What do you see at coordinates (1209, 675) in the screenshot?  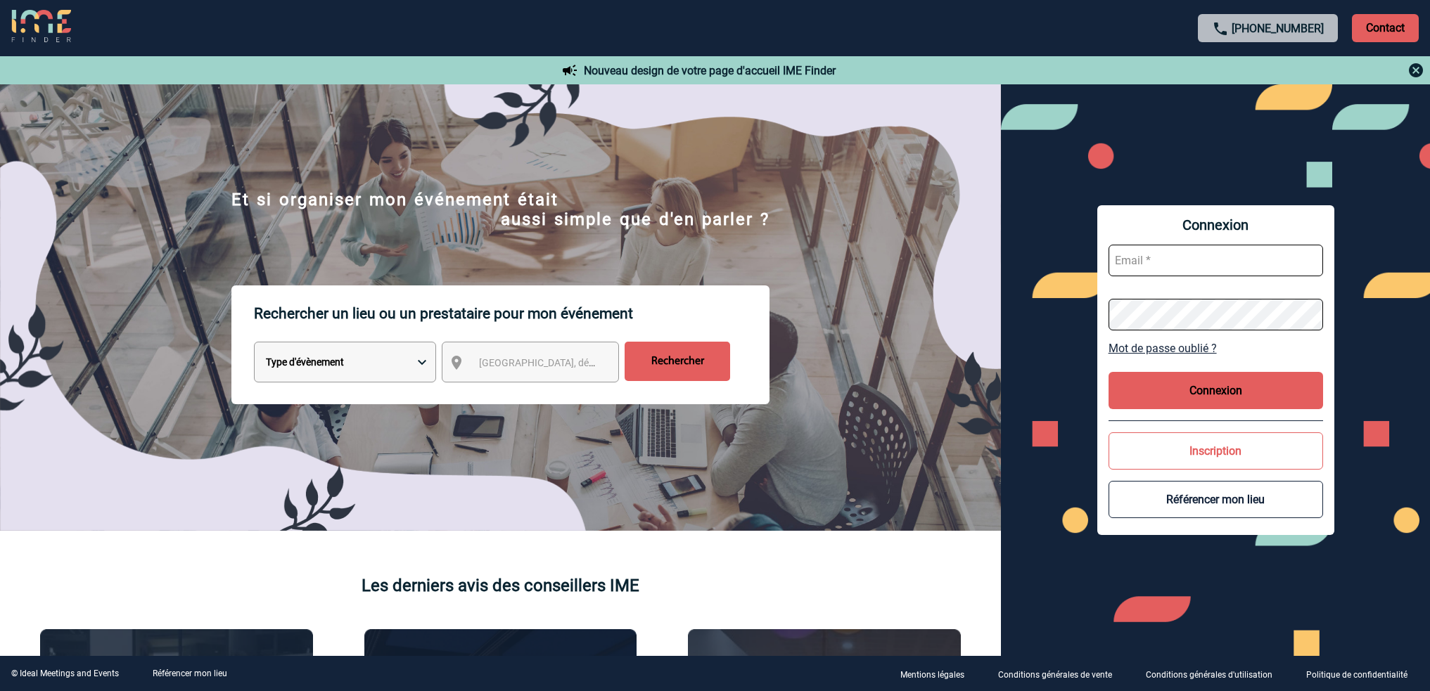 I see `p: Conditions générales d'utilisation` at bounding box center [1209, 675].